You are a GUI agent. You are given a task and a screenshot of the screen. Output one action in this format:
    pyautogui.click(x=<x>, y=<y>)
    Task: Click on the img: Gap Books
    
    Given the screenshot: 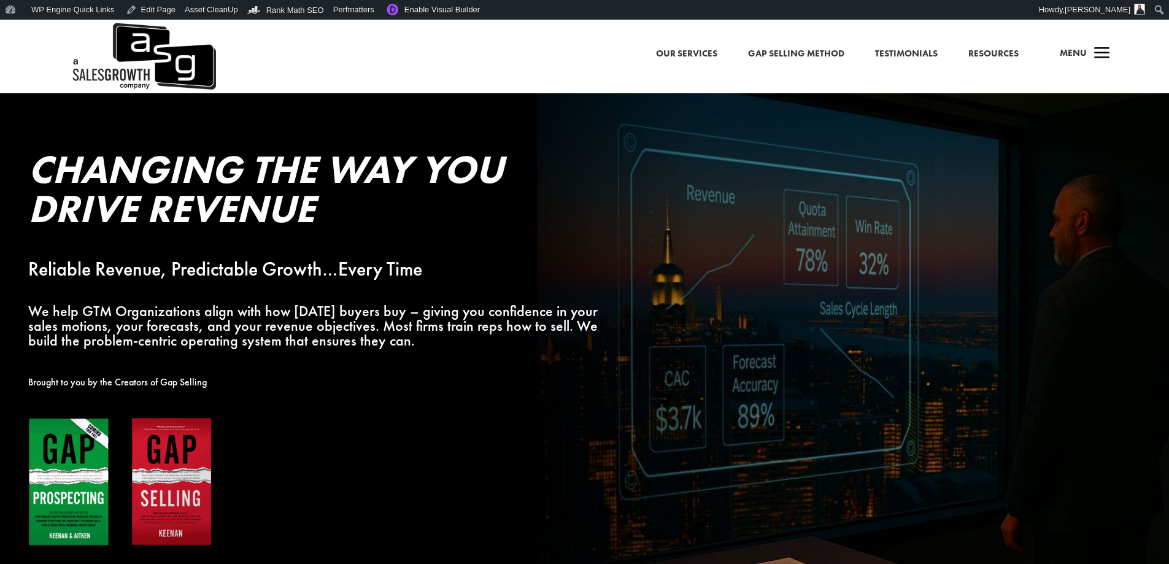 What is the action you would take?
    pyautogui.click(x=120, y=482)
    